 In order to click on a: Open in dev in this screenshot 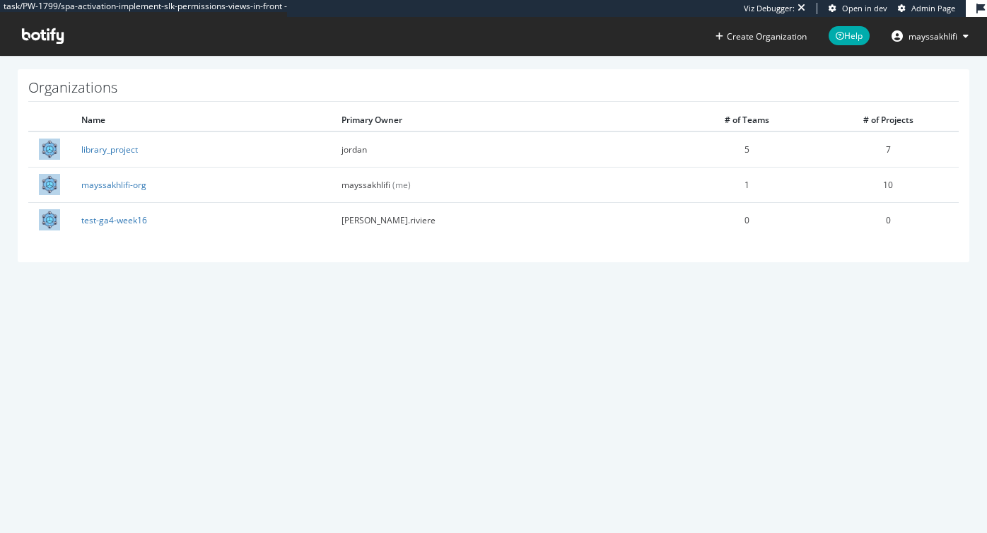, I will do `click(858, 8)`.